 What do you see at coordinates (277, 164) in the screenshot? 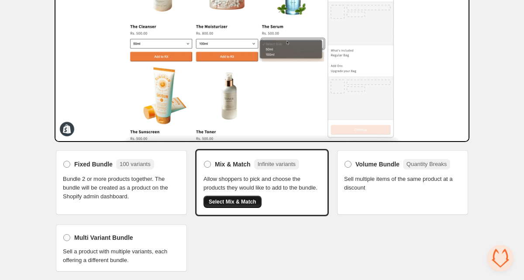
I see `span: Infinite variants` at bounding box center [277, 164].